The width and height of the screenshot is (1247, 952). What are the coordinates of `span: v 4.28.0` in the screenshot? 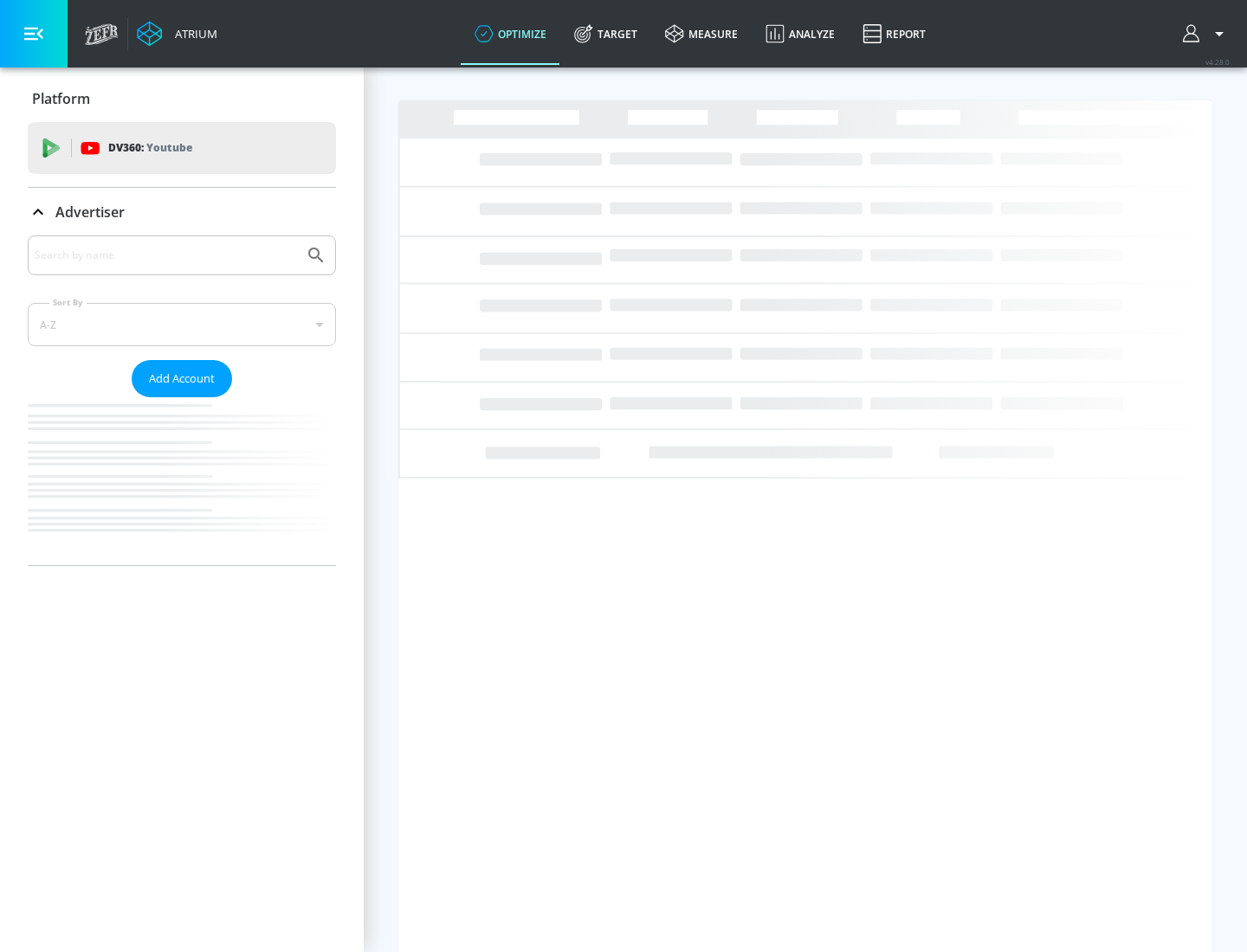 It's located at (1217, 61).